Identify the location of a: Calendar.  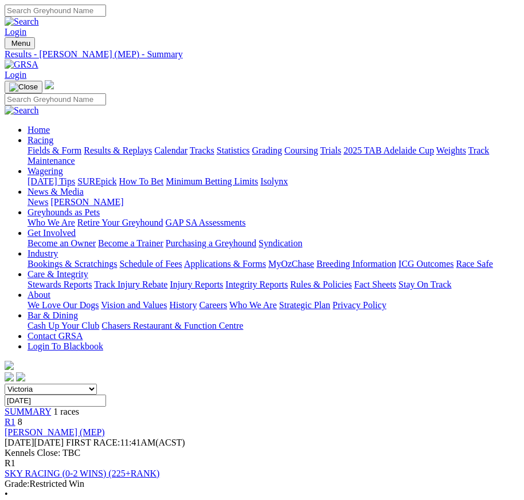
(171, 150).